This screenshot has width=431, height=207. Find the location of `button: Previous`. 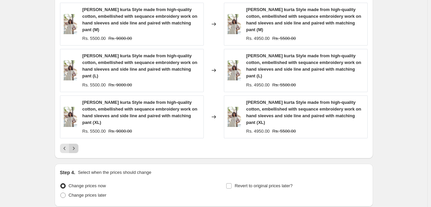

button: Previous is located at coordinates (65, 149).